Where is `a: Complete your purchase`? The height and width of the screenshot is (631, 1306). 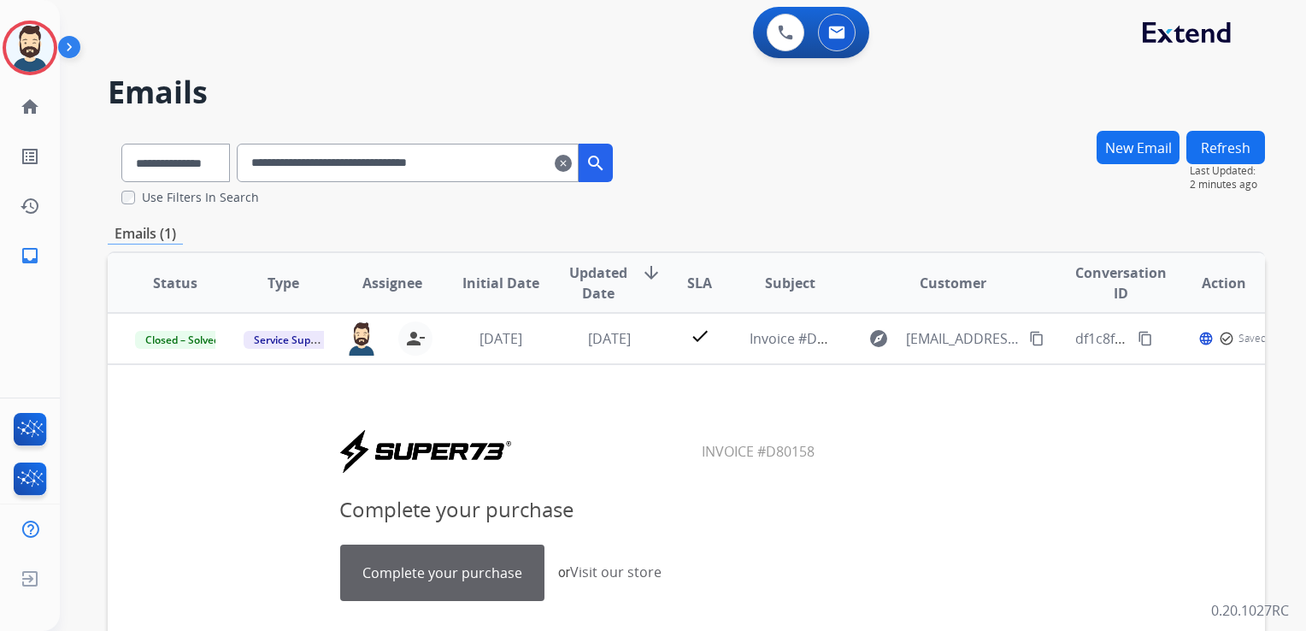 a: Complete your purchase is located at coordinates (442, 573).